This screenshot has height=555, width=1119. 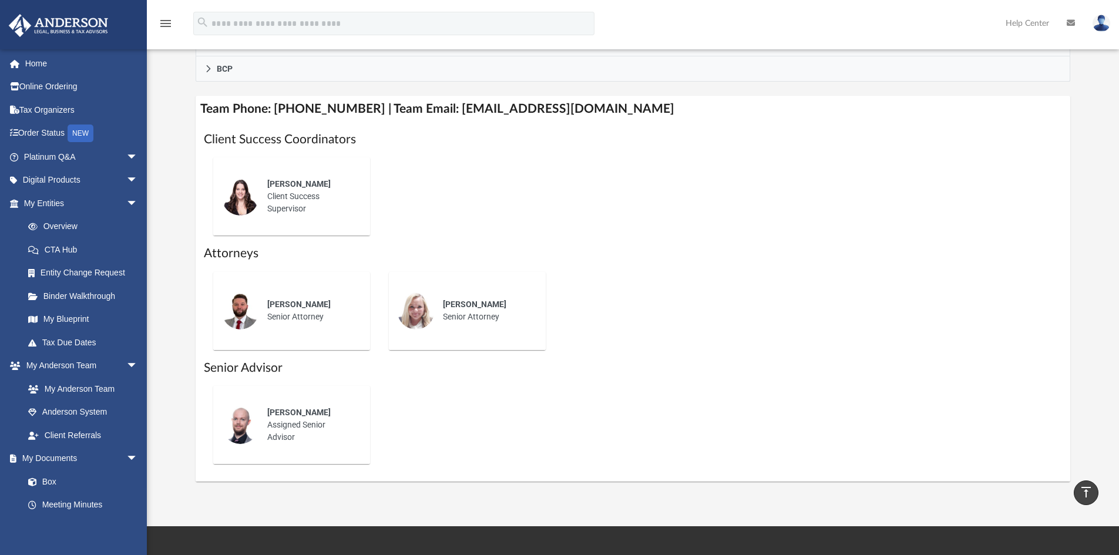 What do you see at coordinates (86, 273) in the screenshot?
I see `a: Entity Change Request` at bounding box center [86, 273].